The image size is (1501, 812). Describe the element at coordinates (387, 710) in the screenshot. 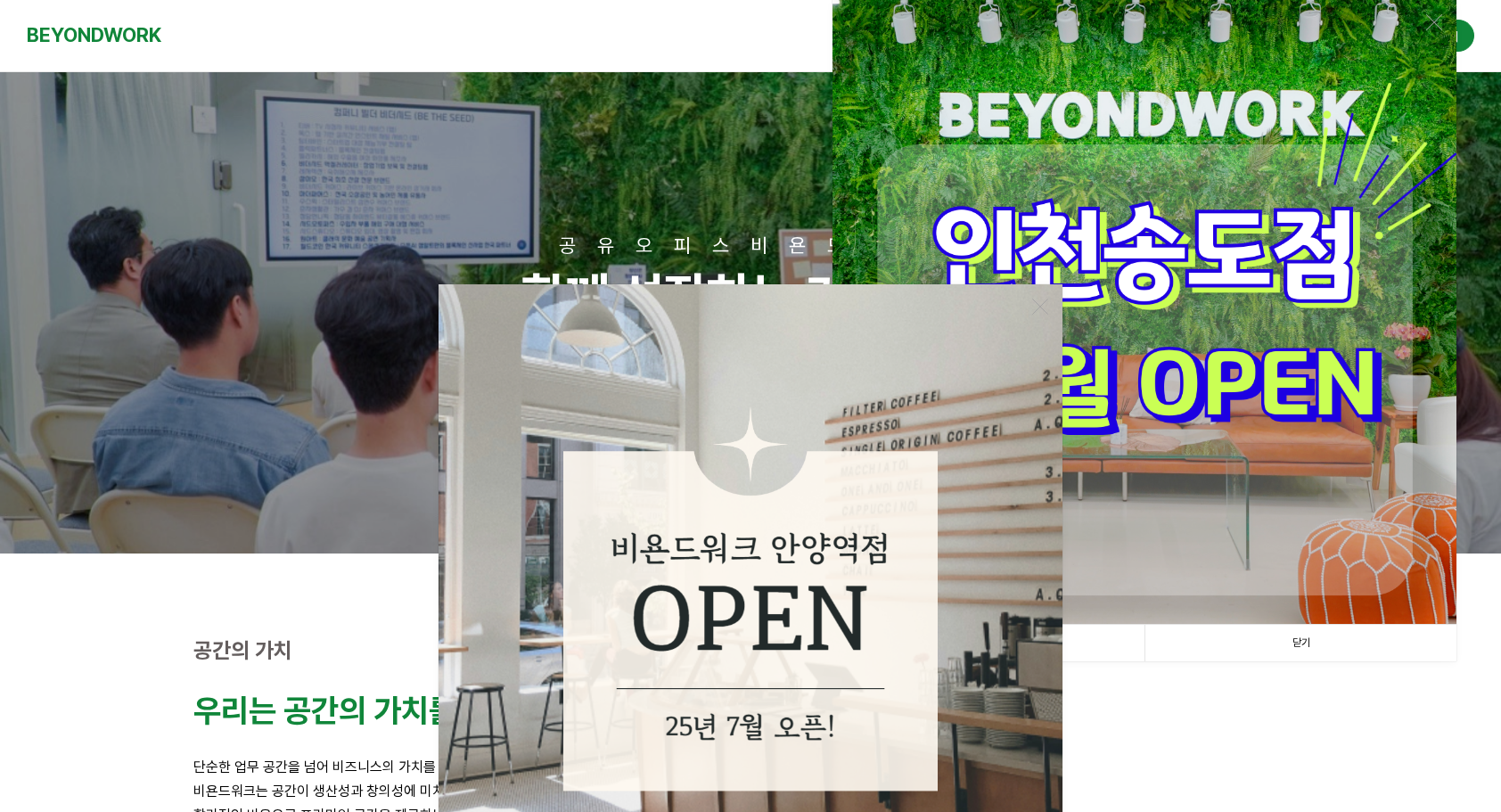

I see `strong: 우리는 공간의 가치를 높입니다.` at that location.